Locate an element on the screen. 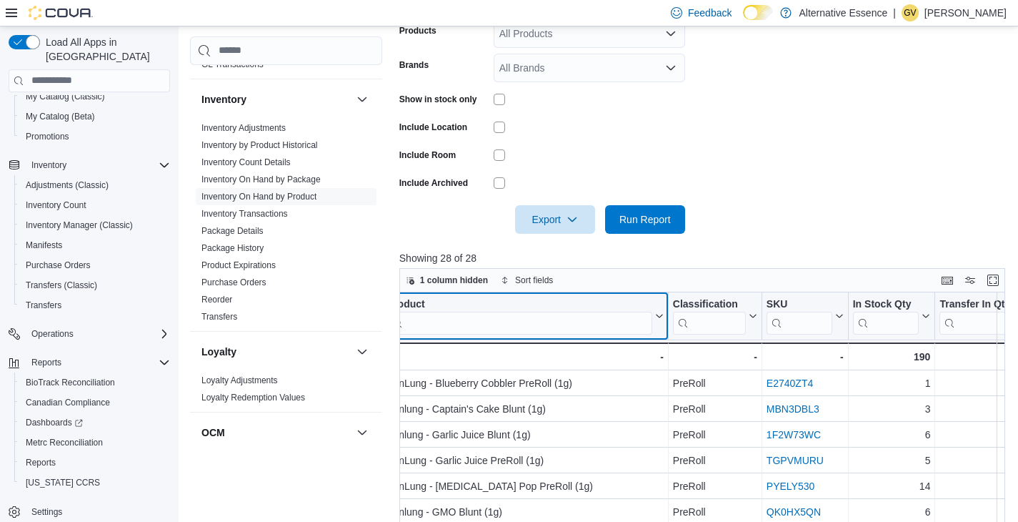  button: Manifests is located at coordinates (95, 245).